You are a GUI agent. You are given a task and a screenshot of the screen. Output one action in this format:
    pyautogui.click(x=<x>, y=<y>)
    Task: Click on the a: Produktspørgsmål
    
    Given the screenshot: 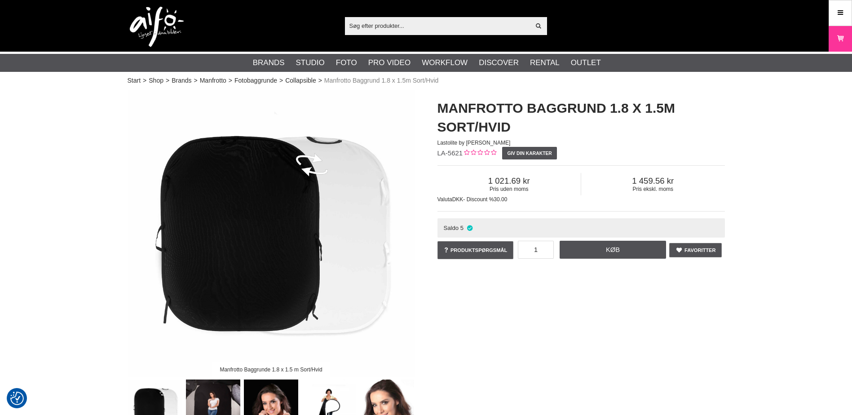 What is the action you would take?
    pyautogui.click(x=475, y=250)
    